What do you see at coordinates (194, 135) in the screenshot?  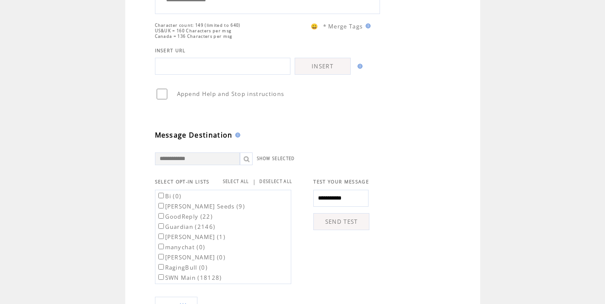 I see `span: Message Destination` at bounding box center [194, 135].